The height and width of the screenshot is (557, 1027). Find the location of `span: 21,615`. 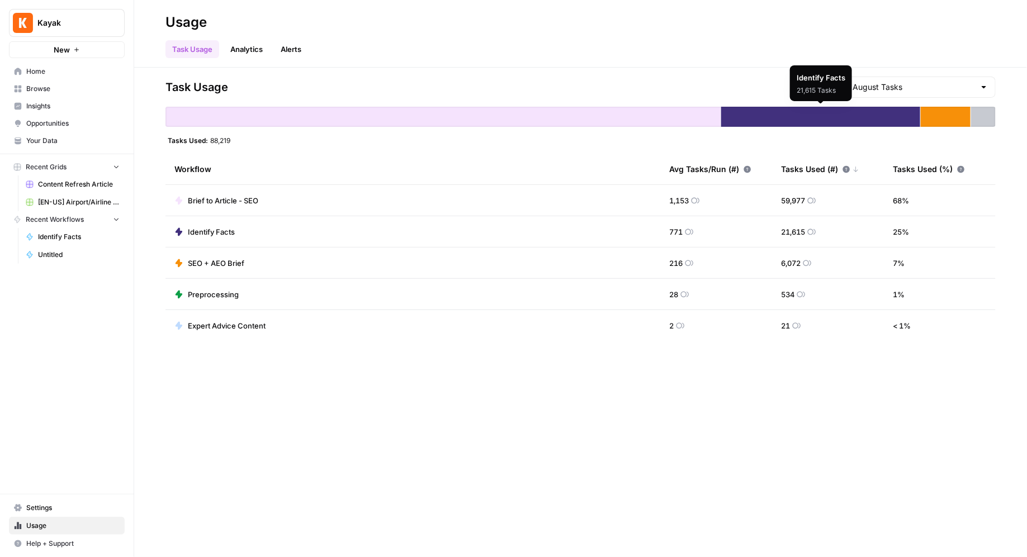

span: 21,615 is located at coordinates (793, 232).